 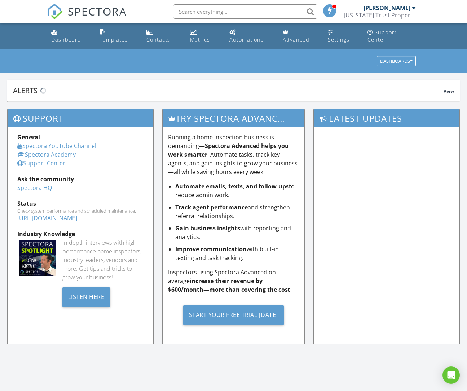 I want to click on li: to reduce admin work., so click(x=237, y=191).